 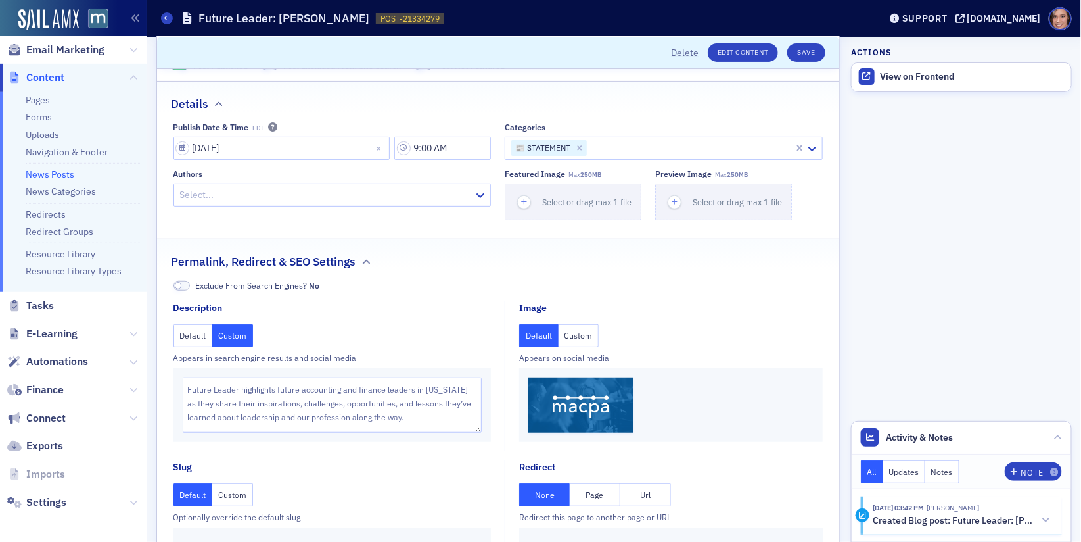 What do you see at coordinates (410, 18) in the screenshot?
I see `span: POST-21334279` at bounding box center [410, 18].